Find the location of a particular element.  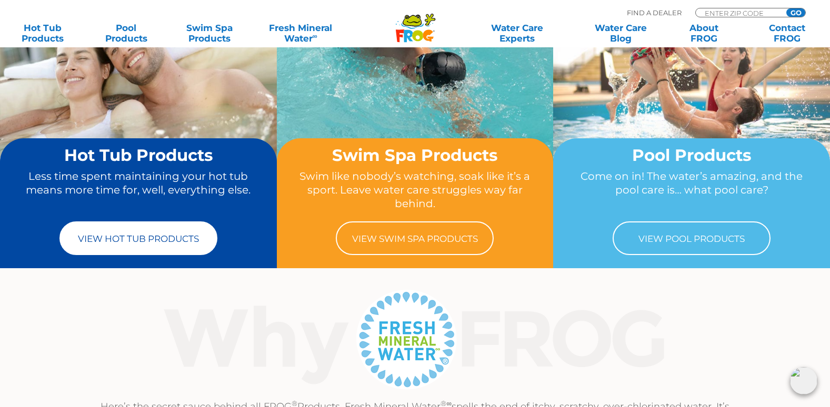

p: Swim like nobody’s watching, soak like it’s a sport. Leave water care struggles way far behind. is located at coordinates (415, 190).